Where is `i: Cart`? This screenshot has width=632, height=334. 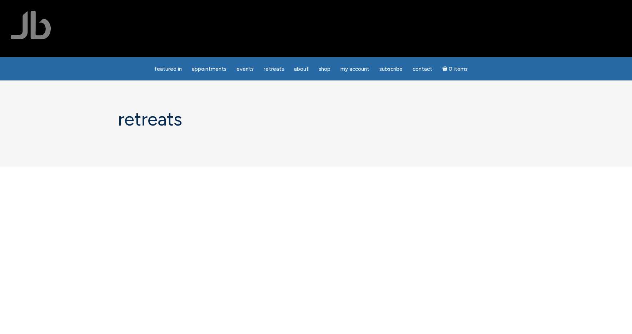
i: Cart is located at coordinates (445, 69).